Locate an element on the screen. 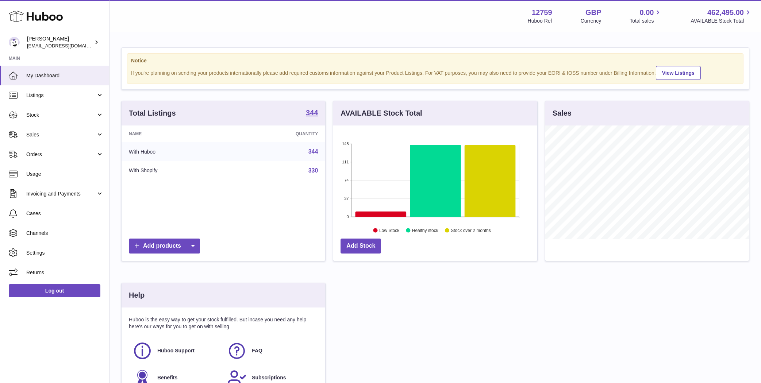 The image size is (761, 383). span: Usage is located at coordinates (65, 174).